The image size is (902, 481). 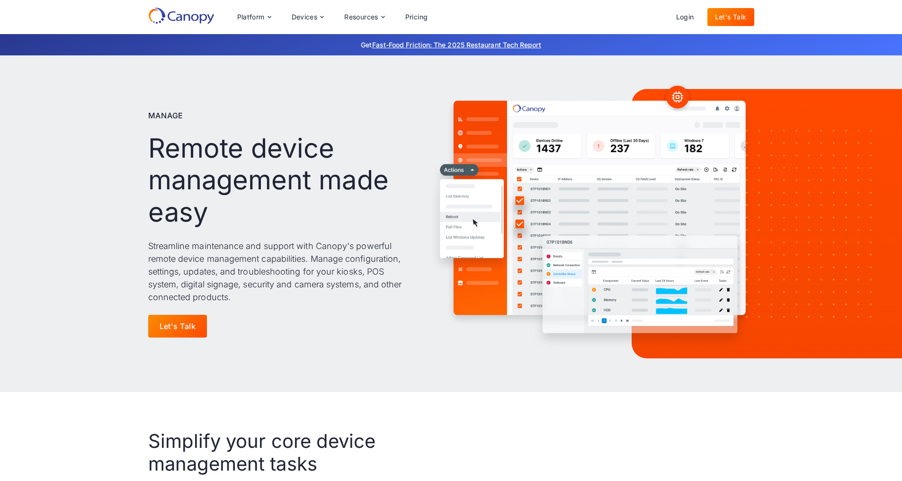 What do you see at coordinates (456, 45) in the screenshot?
I see `a: Fast-Food Friction: The 2025 Restaurant Tech Report` at bounding box center [456, 45].